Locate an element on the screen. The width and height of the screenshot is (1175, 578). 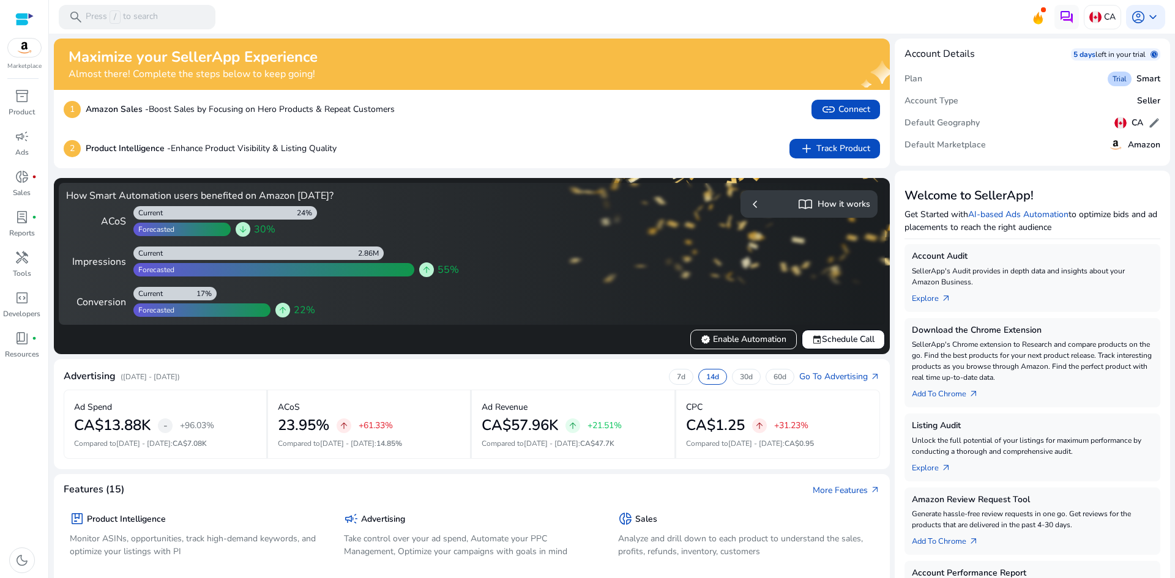
p: +21.51% is located at coordinates (605, 426).